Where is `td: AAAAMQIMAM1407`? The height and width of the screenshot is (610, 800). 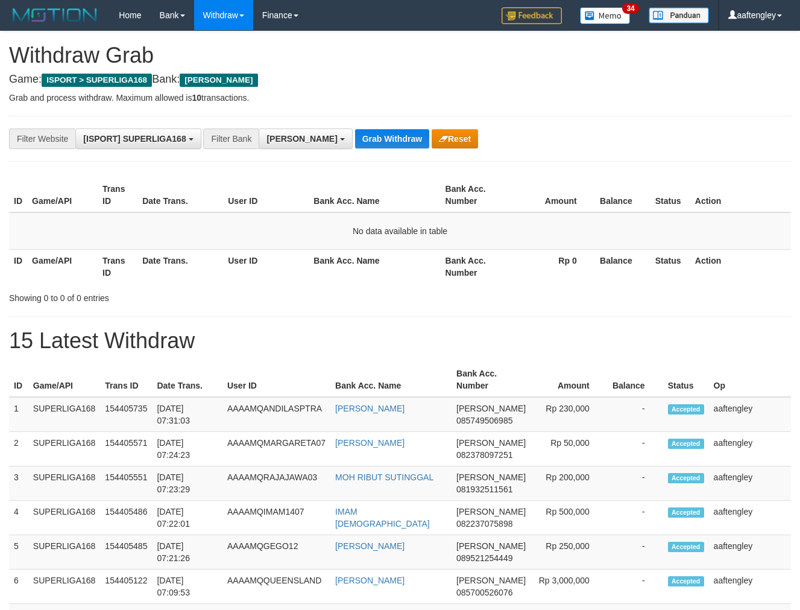 td: AAAAMQIMAM1407 is located at coordinates (276, 518).